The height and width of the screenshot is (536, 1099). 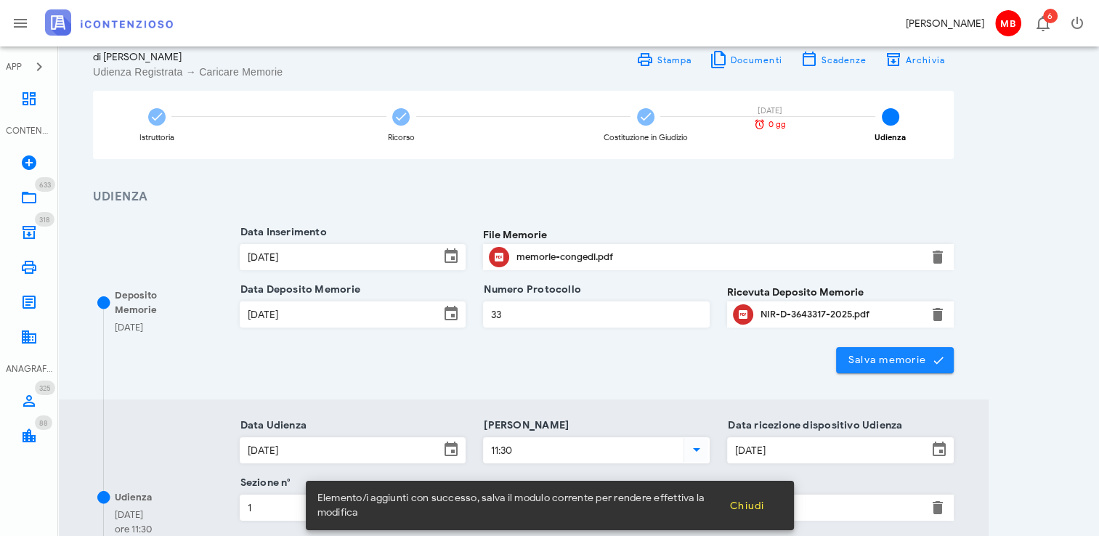 I want to click on label: Ricevuta Deposito Memorie, so click(x=796, y=292).